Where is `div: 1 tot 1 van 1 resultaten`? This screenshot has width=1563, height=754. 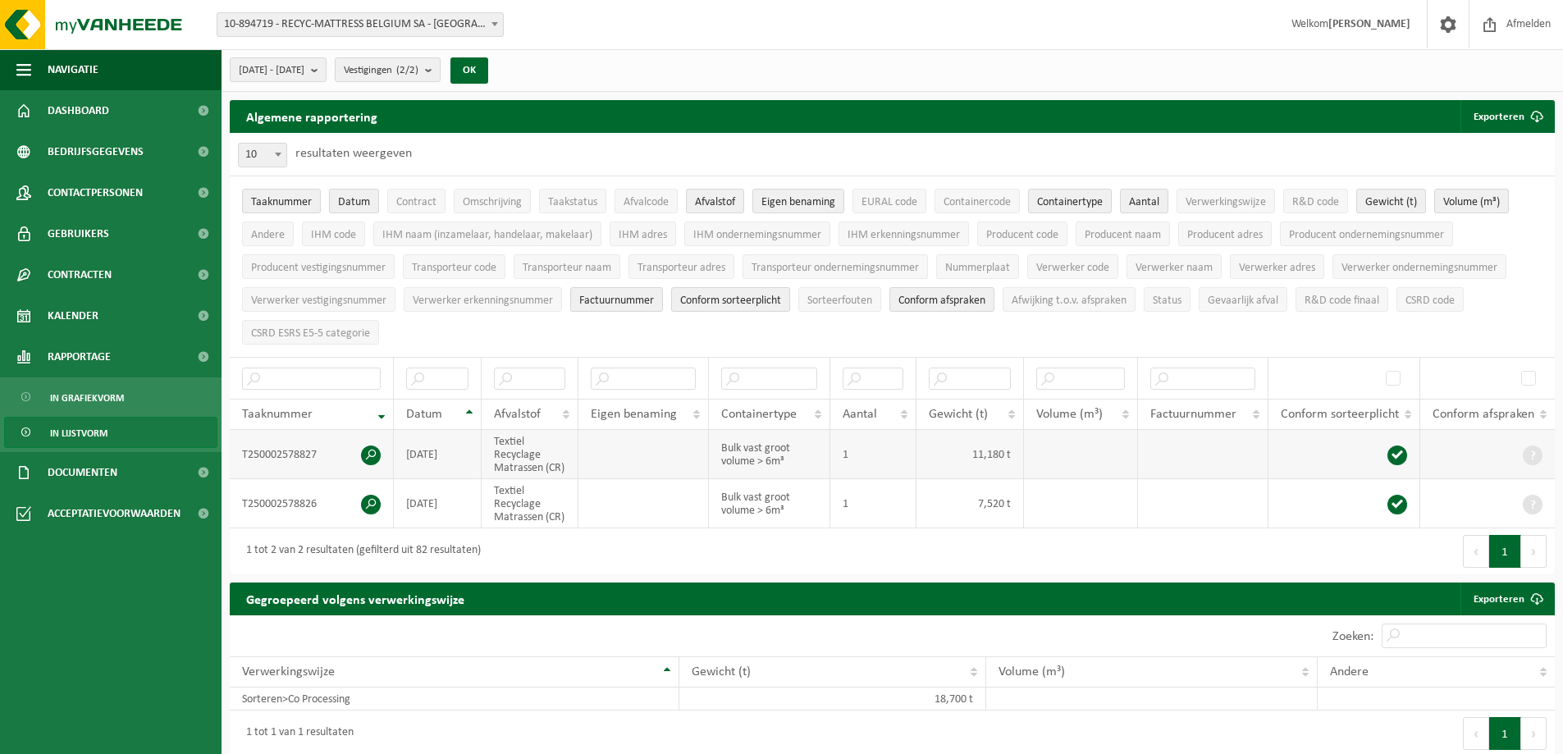 div: 1 tot 1 van 1 resultaten is located at coordinates (295, 734).